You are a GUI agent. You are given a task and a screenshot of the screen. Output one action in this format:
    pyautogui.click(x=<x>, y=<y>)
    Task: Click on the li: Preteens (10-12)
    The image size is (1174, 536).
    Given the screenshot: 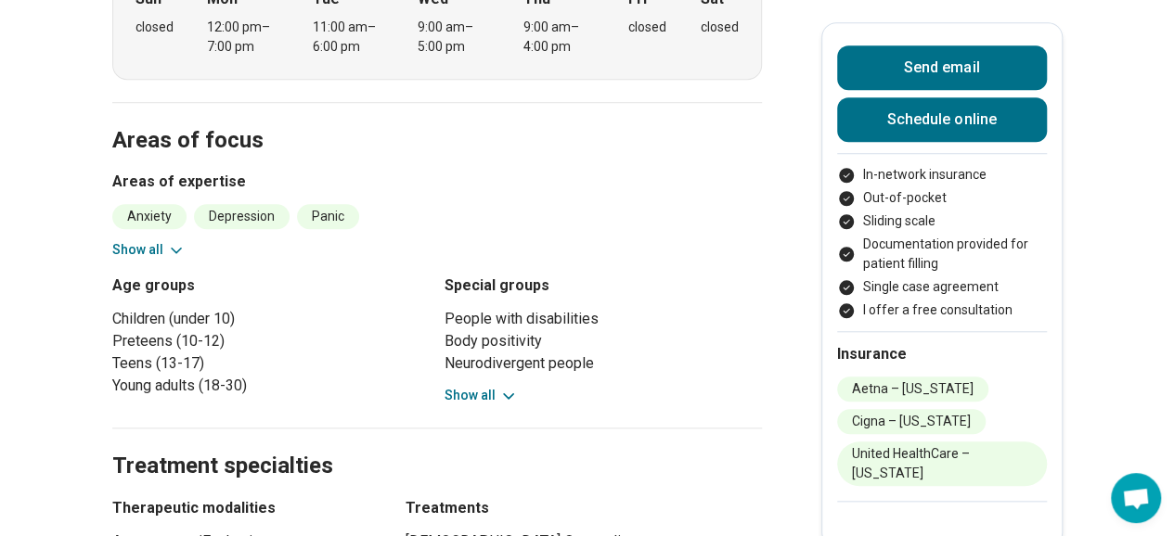 What is the action you would take?
    pyautogui.click(x=271, y=342)
    